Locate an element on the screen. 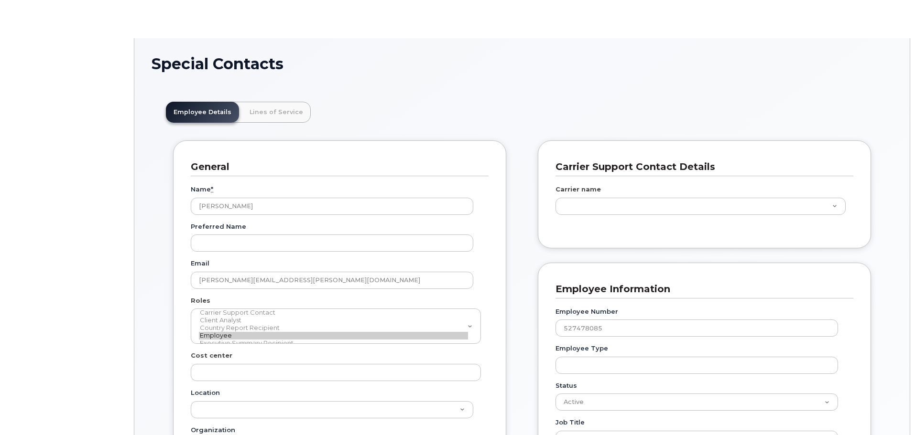 The height and width of the screenshot is (435, 915). option: Carrier Support Contact is located at coordinates (333, 313).